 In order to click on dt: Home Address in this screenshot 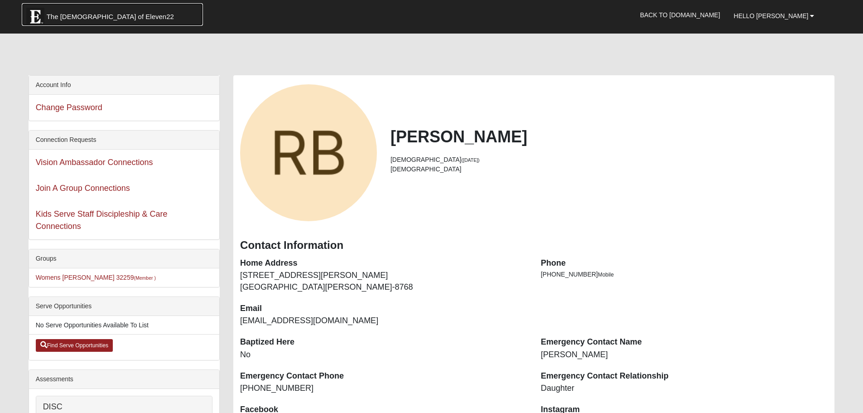, I will do `click(384, 263)`.